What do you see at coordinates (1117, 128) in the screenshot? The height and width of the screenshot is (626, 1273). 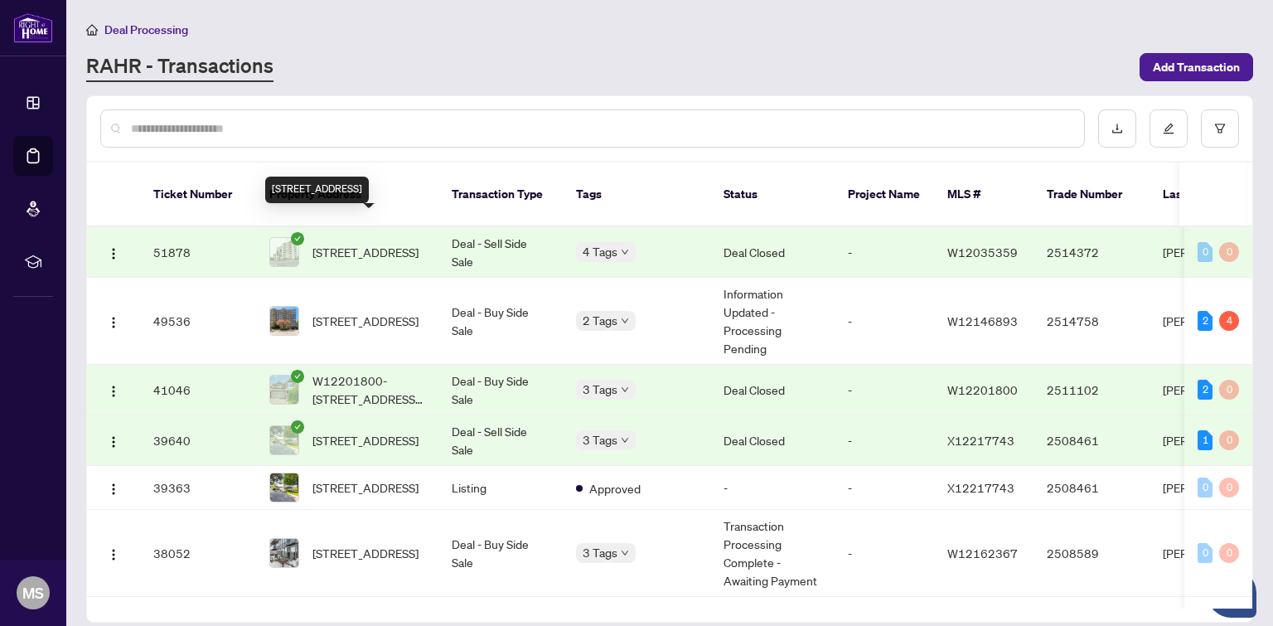 I see `span: download` at bounding box center [1117, 128].